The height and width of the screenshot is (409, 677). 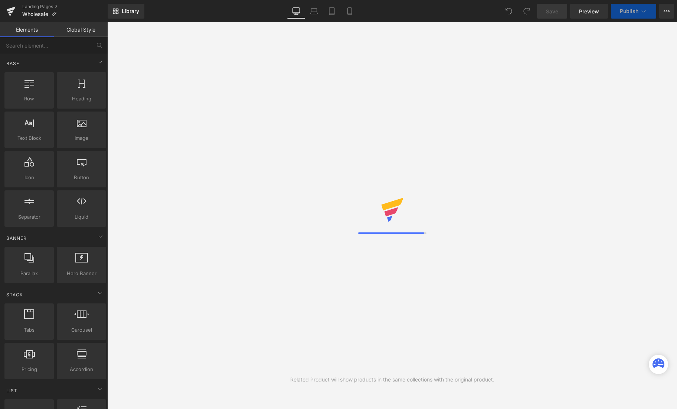 I want to click on a: Tablet, so click(x=332, y=11).